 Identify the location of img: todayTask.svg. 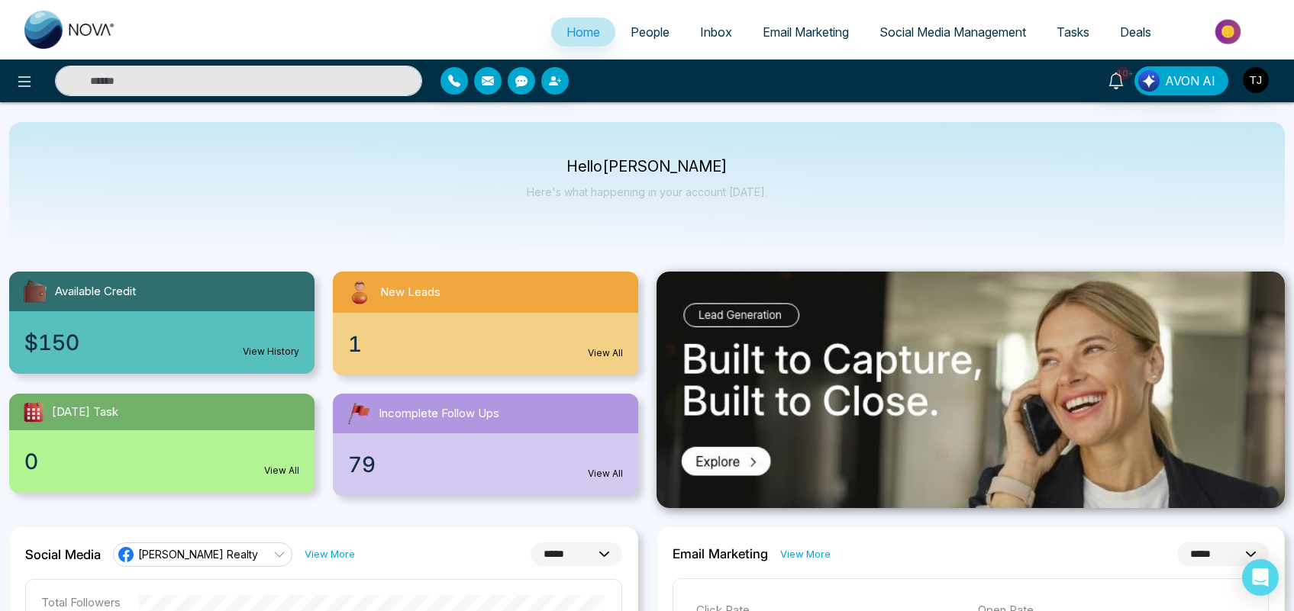
(34, 412).